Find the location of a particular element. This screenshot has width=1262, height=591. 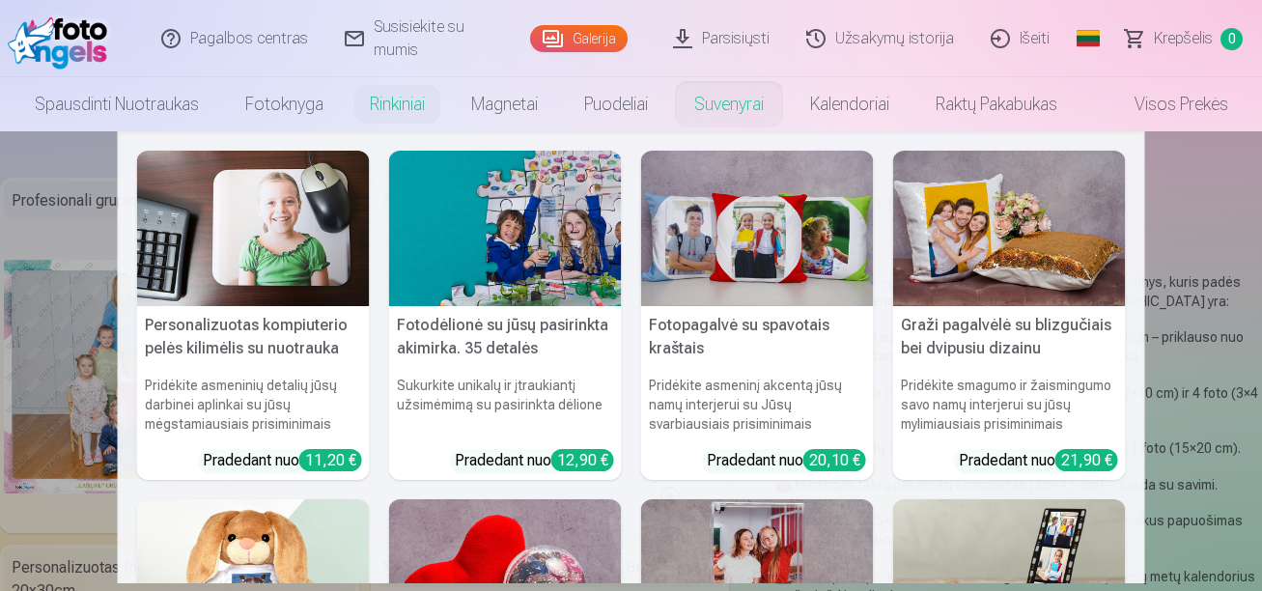

a: Galerija is located at coordinates (578, 39).